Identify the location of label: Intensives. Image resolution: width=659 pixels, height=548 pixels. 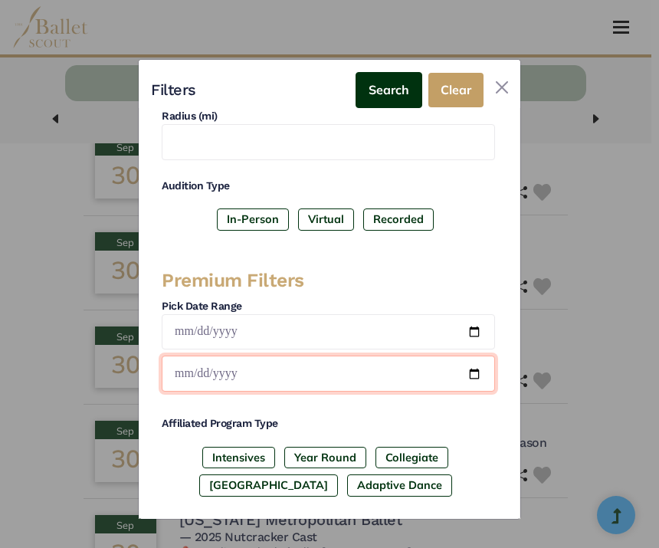
(238, 457).